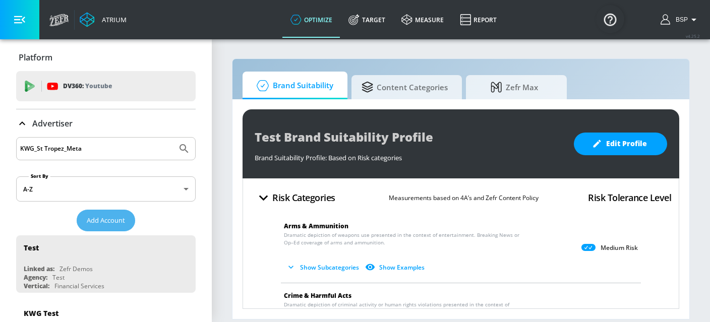 Image resolution: width=710 pixels, height=322 pixels. Describe the element at coordinates (39, 176) in the screenshot. I see `label: Sort By` at that location.